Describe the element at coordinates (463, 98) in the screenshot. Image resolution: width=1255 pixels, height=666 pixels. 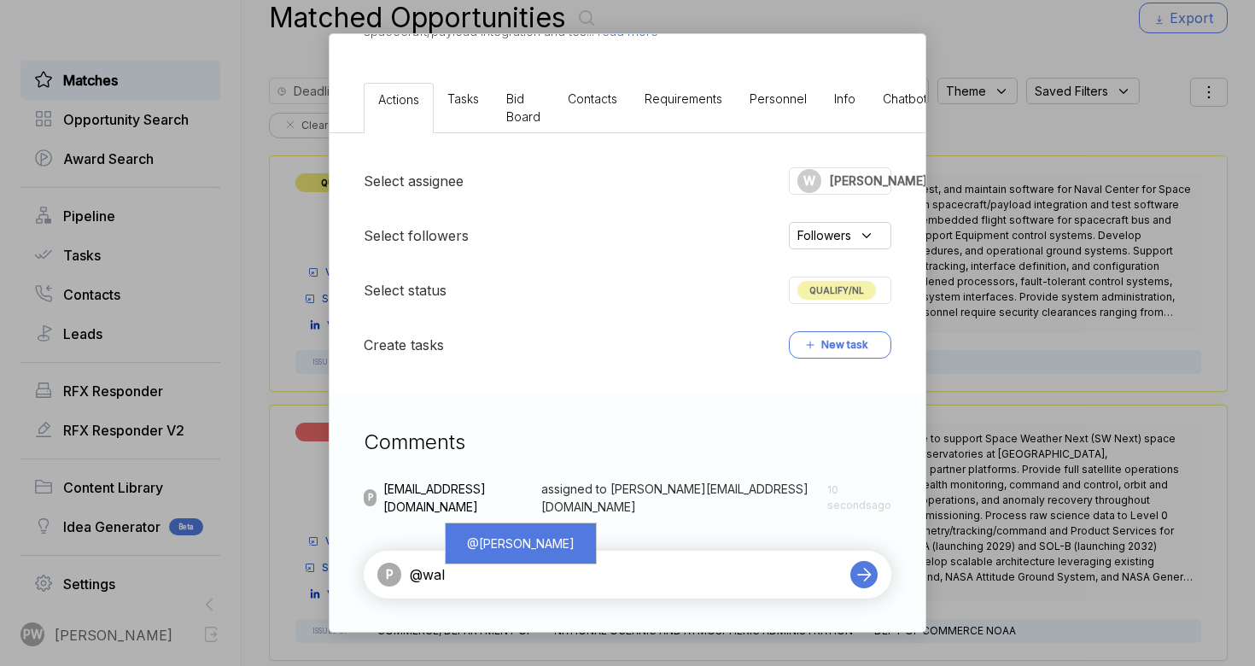
I see `span: Tasks` at that location.